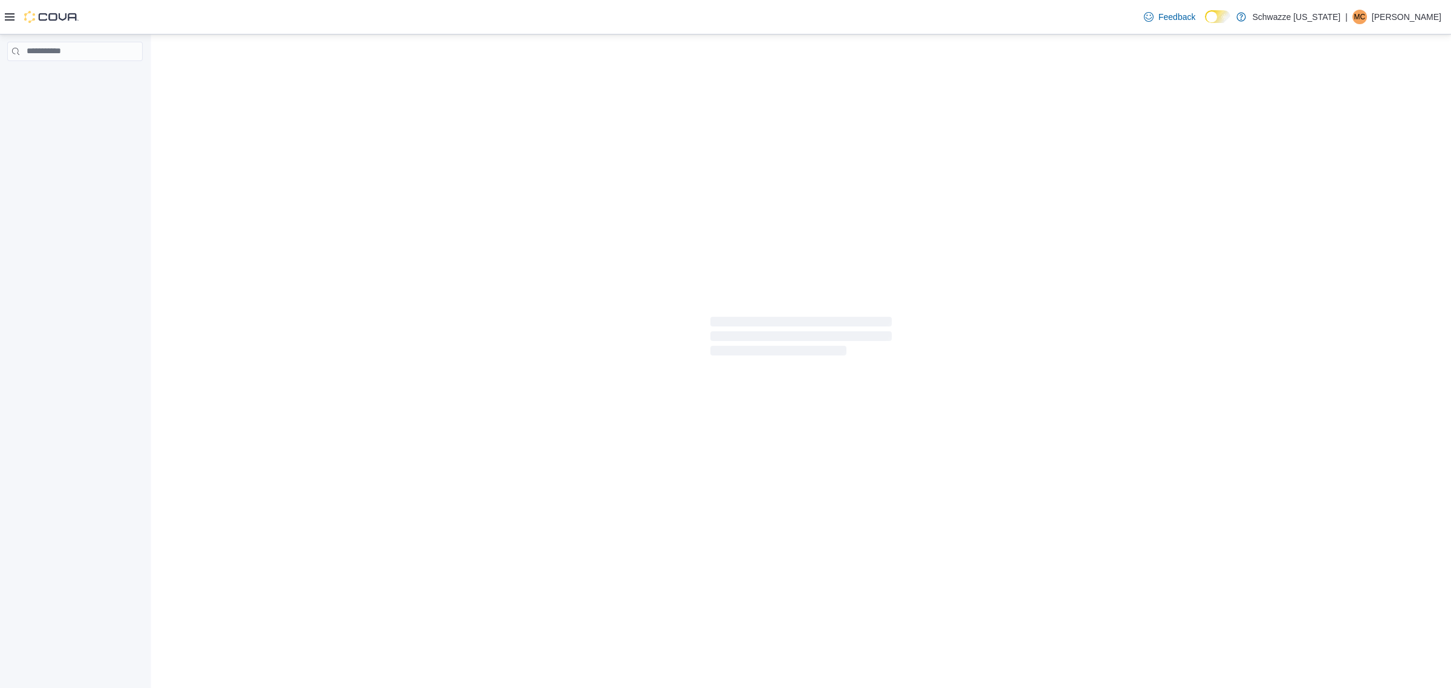  I want to click on img: Cova, so click(51, 17).